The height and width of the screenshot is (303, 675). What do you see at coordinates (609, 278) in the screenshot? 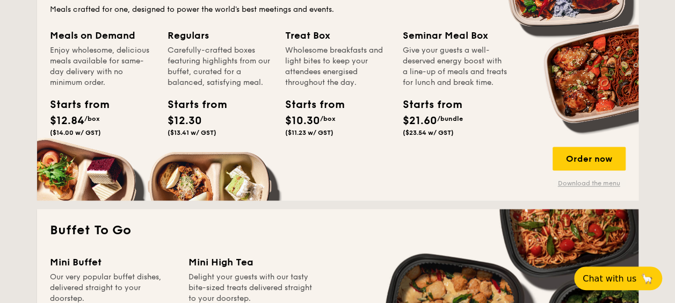
I see `span: Chat with us` at bounding box center [609, 278].